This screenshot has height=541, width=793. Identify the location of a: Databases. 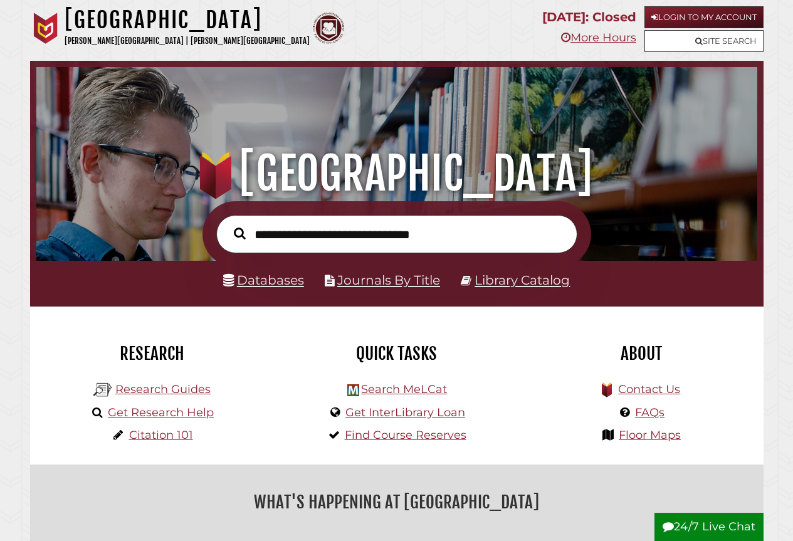
(263, 280).